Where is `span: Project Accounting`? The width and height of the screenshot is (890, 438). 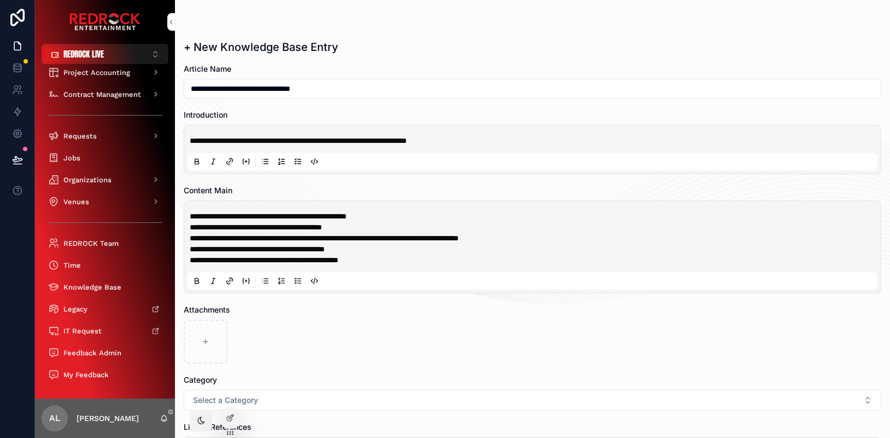 span: Project Accounting is located at coordinates (97, 72).